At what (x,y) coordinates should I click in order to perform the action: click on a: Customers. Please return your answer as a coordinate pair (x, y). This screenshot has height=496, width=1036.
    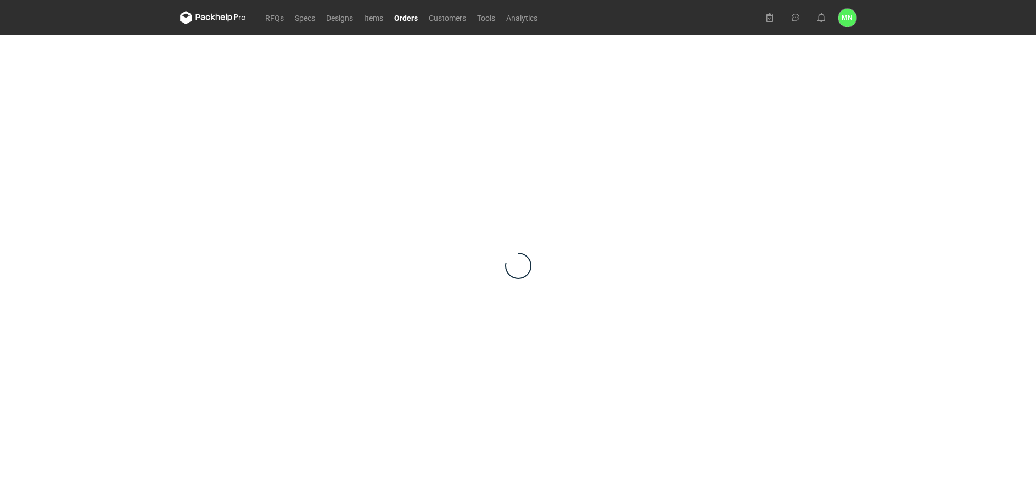
    Looking at the image, I should click on (447, 18).